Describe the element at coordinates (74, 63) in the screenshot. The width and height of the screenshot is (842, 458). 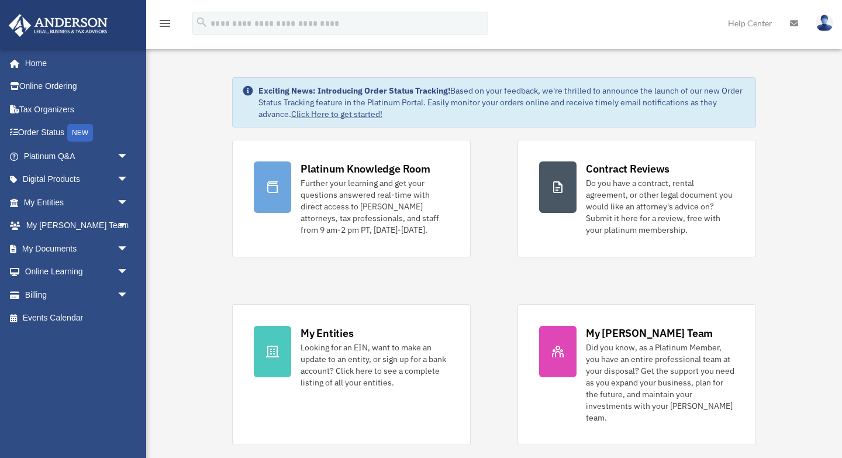
I see `a: Home` at that location.